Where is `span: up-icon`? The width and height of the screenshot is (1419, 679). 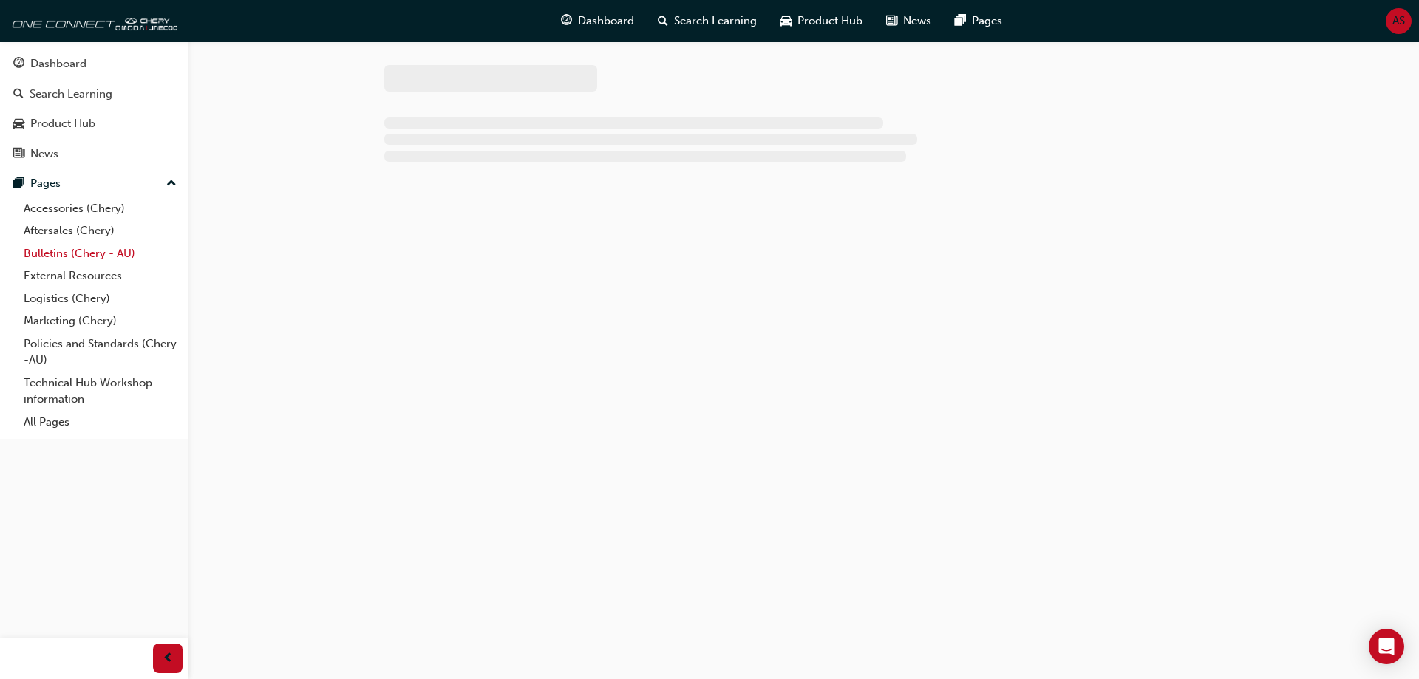 span: up-icon is located at coordinates (171, 184).